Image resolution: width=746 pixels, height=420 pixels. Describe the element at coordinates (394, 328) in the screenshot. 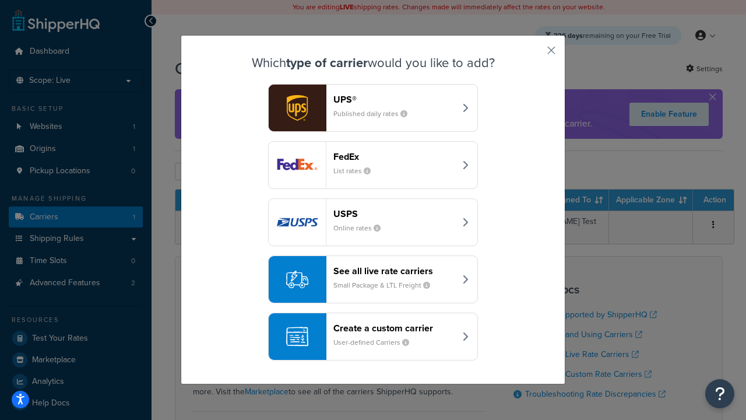

I see `header: Create a custom carrier` at that location.